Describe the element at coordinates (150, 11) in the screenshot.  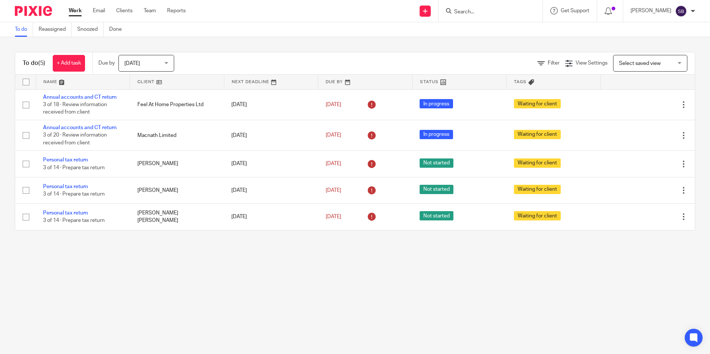
I see `a: Team` at that location.